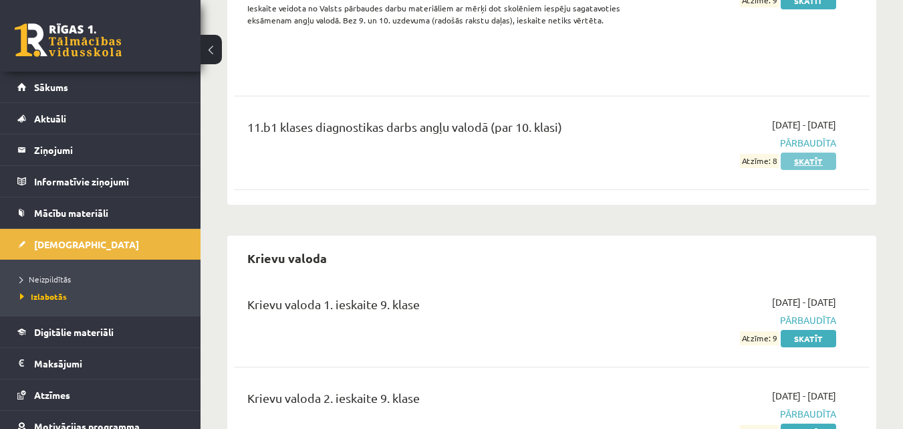 This screenshot has width=903, height=429. Describe the element at coordinates (100, 181) in the screenshot. I see `a: Informatīvie ziņojumi` at that location.